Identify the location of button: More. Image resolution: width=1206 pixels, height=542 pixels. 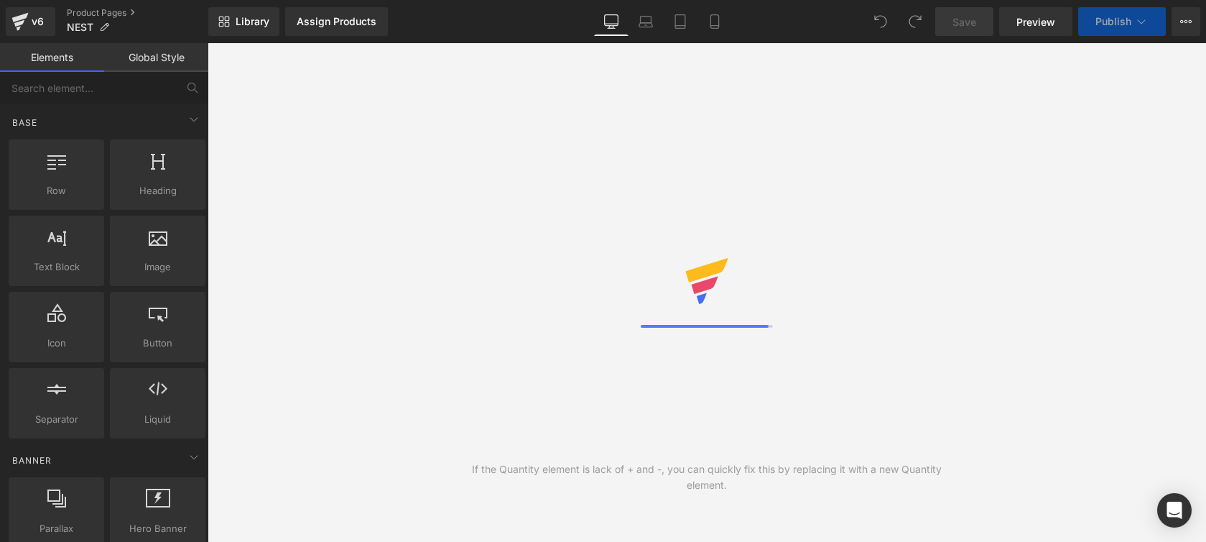
(1186, 22).